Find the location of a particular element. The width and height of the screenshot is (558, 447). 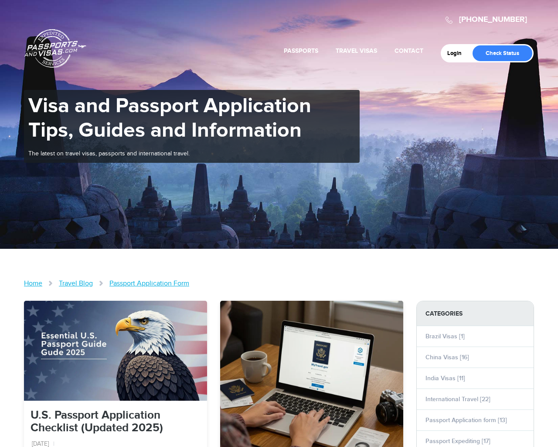

a: Login is located at coordinates (457, 53).